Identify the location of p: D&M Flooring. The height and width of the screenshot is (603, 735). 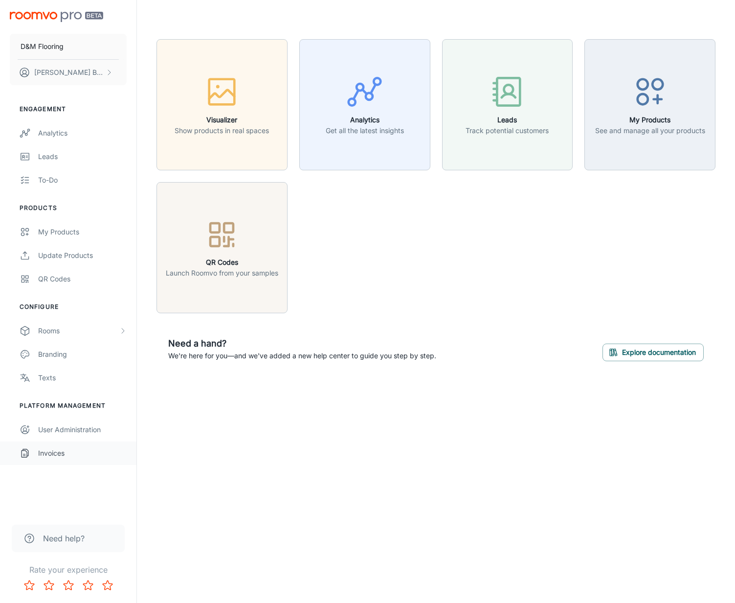
(42, 46).